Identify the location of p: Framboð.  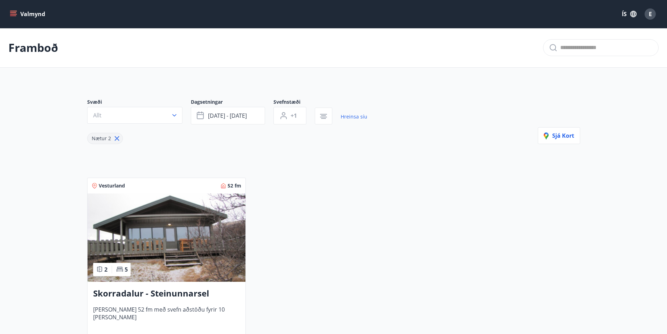
(33, 48).